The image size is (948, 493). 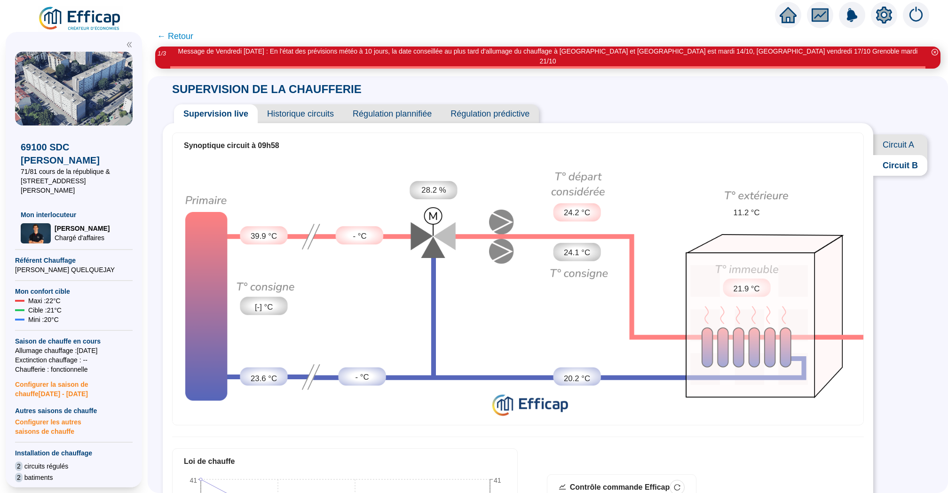 What do you see at coordinates (46, 466) in the screenshot?
I see `span: circuits régulés` at bounding box center [46, 466].